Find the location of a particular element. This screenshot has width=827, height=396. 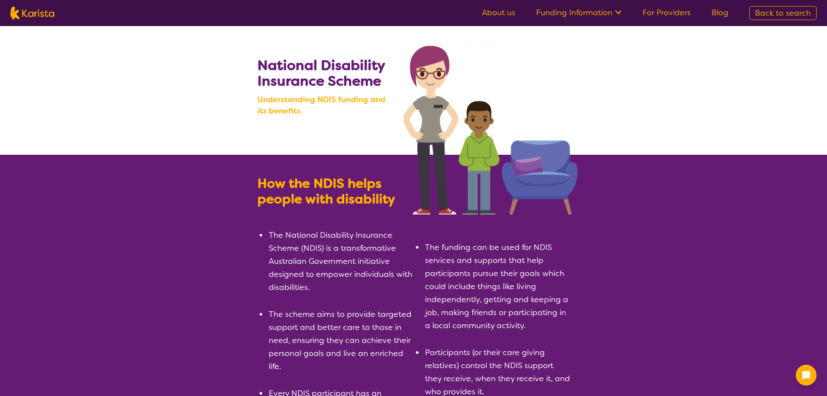

li: The National Disability Insurance Scheme (NDIS) is a transformative Australian Government initiat... is located at coordinates (341, 261).